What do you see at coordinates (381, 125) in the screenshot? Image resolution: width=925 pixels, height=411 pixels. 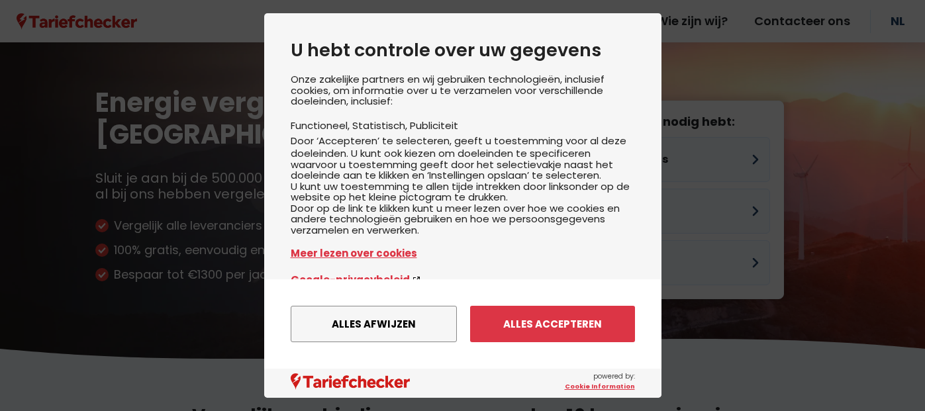 I see `li: Statistisch` at bounding box center [381, 125].